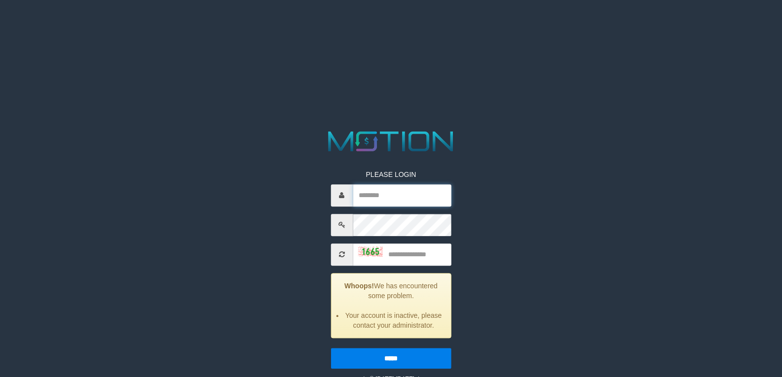 Image resolution: width=782 pixels, height=377 pixels. Describe the element at coordinates (391, 306) in the screenshot. I see `div: We has encountered some problem.` at that location.